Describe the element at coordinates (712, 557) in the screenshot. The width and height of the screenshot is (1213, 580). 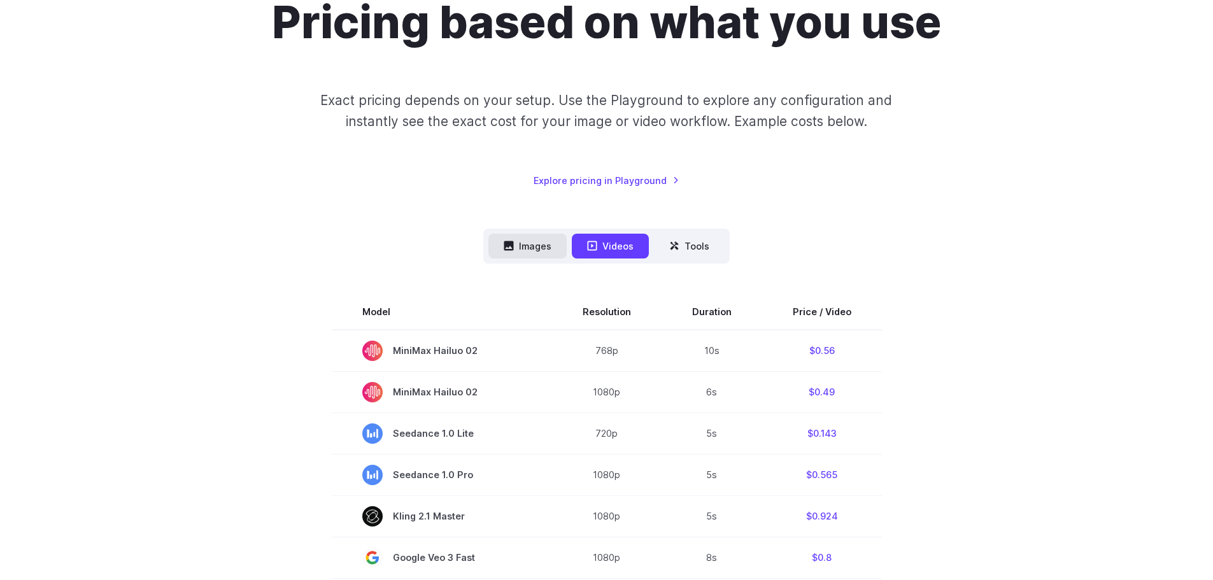
I see `td: 8s` at that location.